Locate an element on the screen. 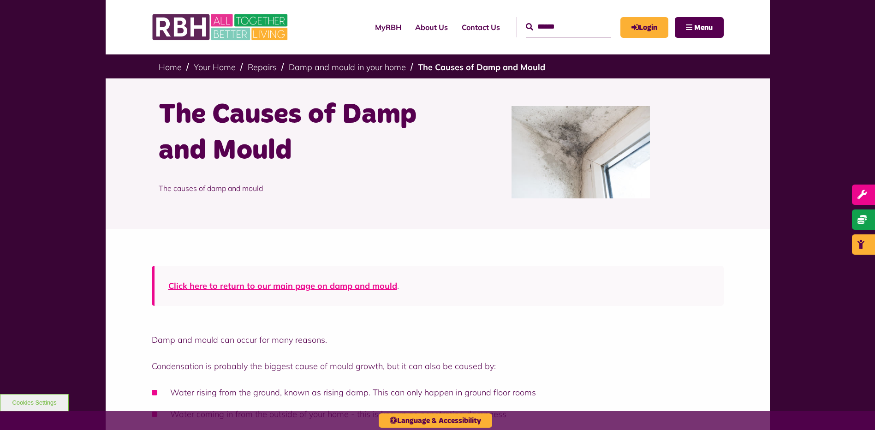 The image size is (875, 430). button: Language & Accessibility is located at coordinates (436, 420).